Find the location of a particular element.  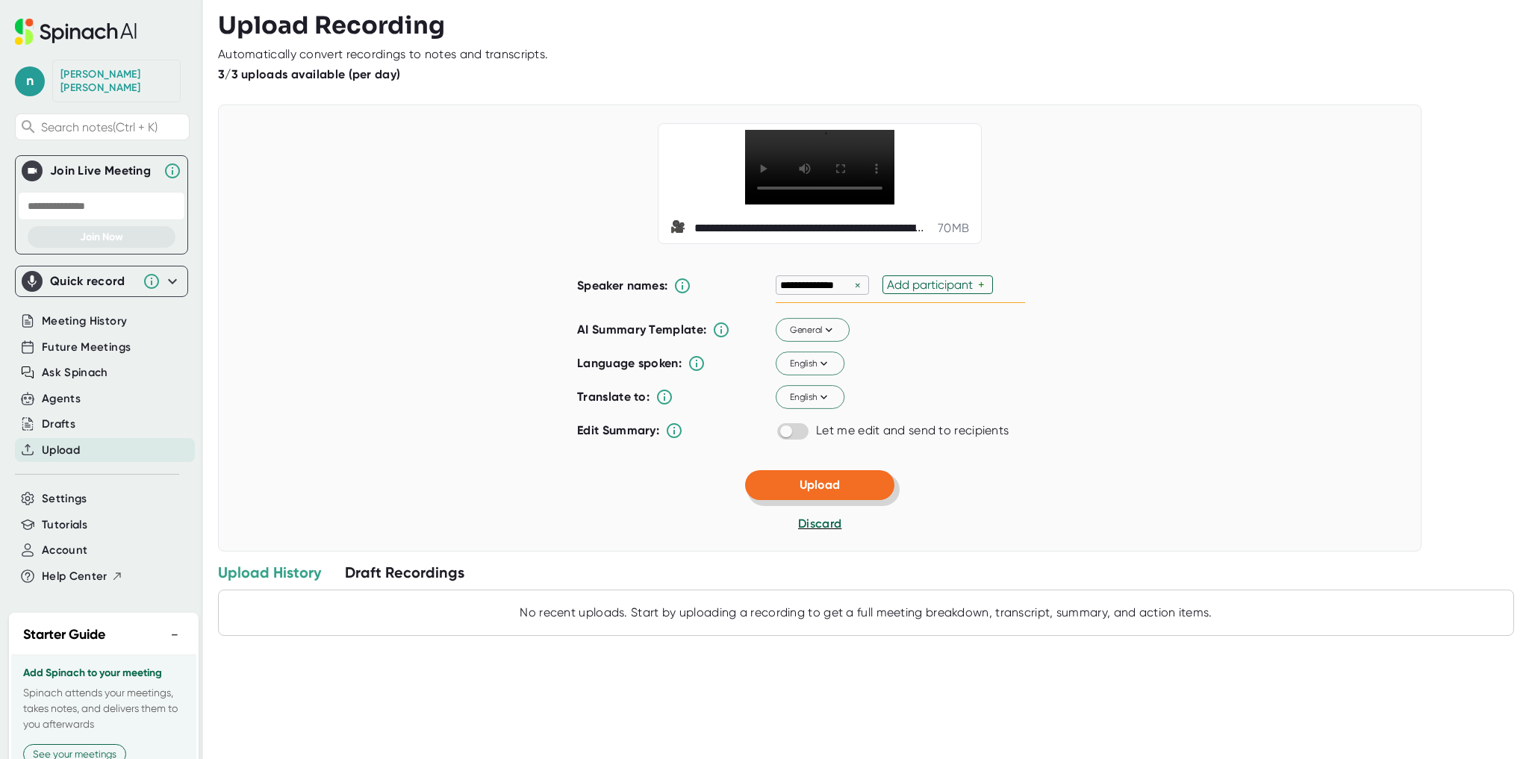

button: General is located at coordinates (812, 331).